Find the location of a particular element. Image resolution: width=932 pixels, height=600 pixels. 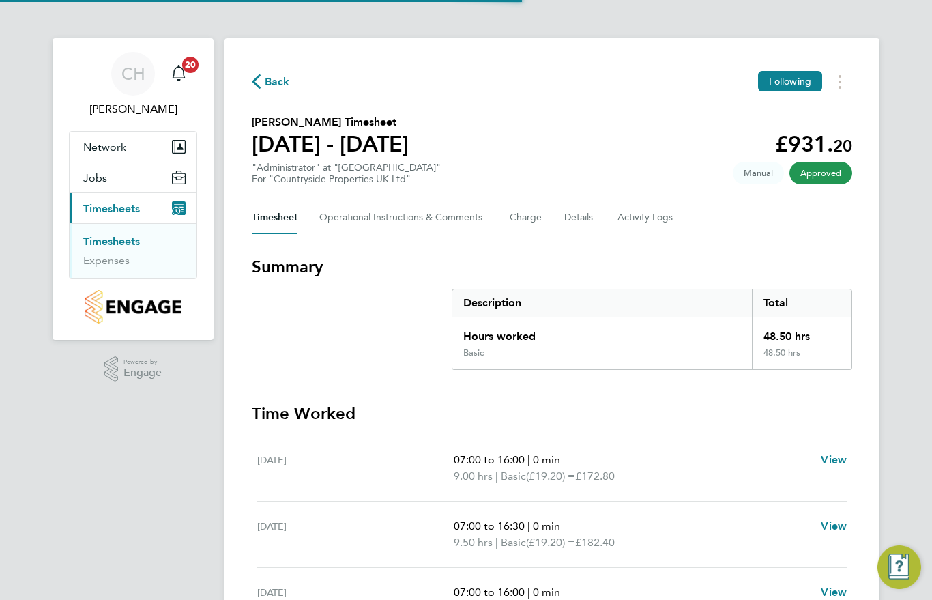

div: Basic is located at coordinates (474, 353).